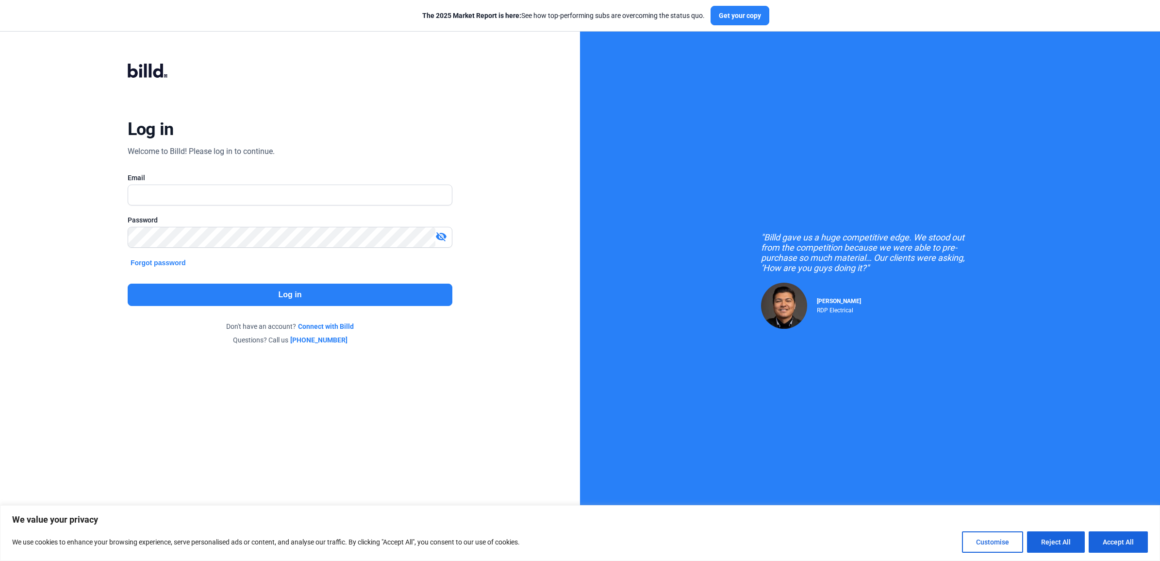 The height and width of the screenshot is (561, 1160). I want to click on span: The 2025 Market Report is here:, so click(472, 16).